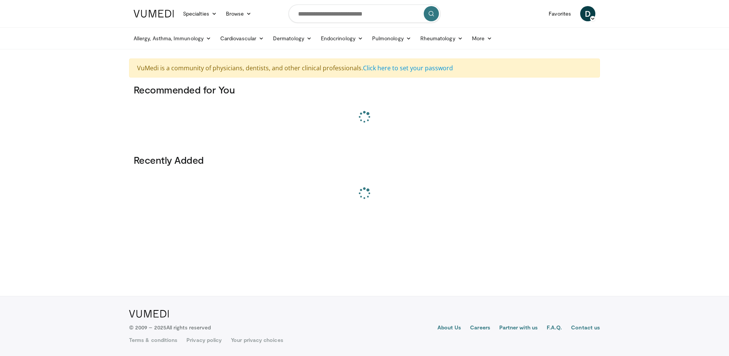 The width and height of the screenshot is (729, 356). I want to click on h3: Recently Added, so click(365, 160).